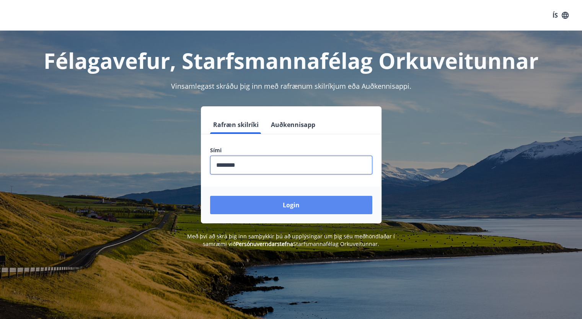 The width and height of the screenshot is (582, 319). Describe the element at coordinates (291, 86) in the screenshot. I see `span: Vinsamlegast skráðu þig inn með rafrænum skilríkjum eða Auðkennisappi.` at that location.